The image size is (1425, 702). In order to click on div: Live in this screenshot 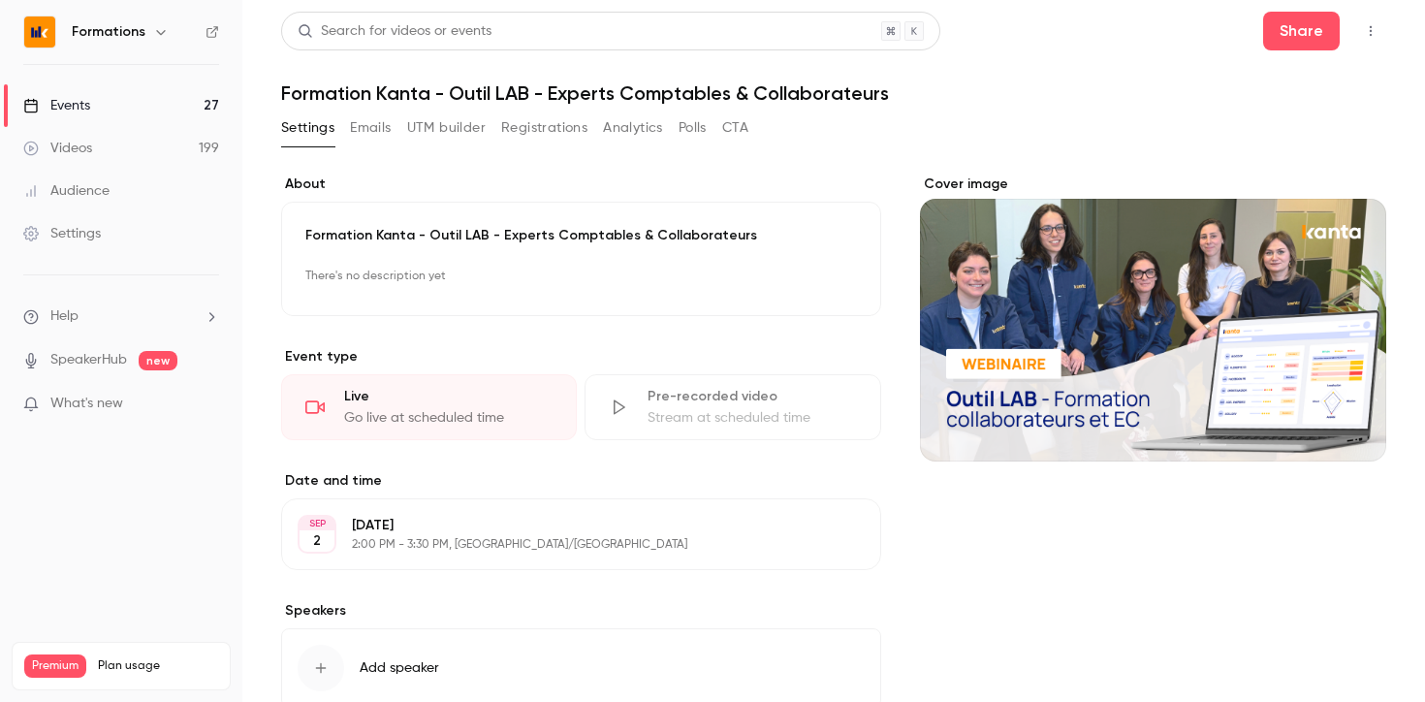, I will do `click(448, 396)`.